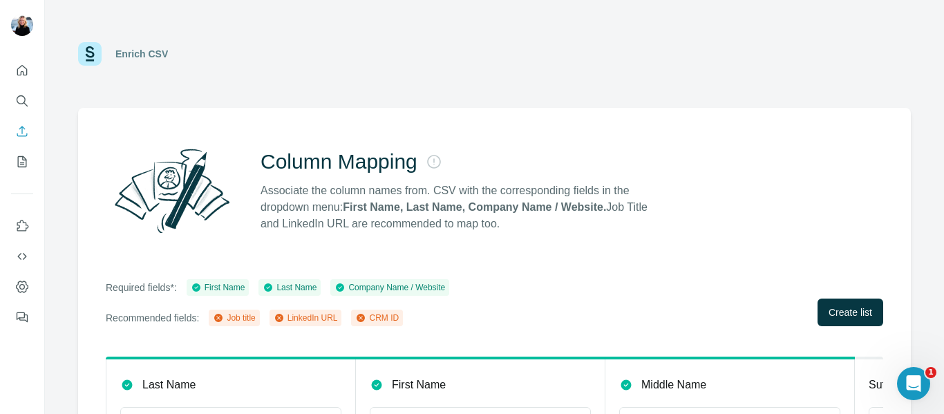  What do you see at coordinates (22, 101) in the screenshot?
I see `button: Search` at bounding box center [22, 101].